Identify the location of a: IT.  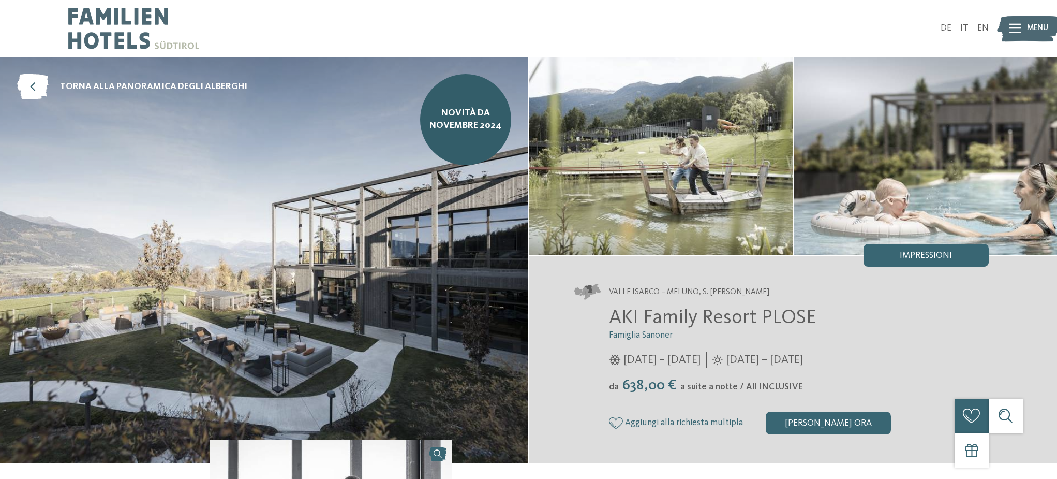
(964, 28).